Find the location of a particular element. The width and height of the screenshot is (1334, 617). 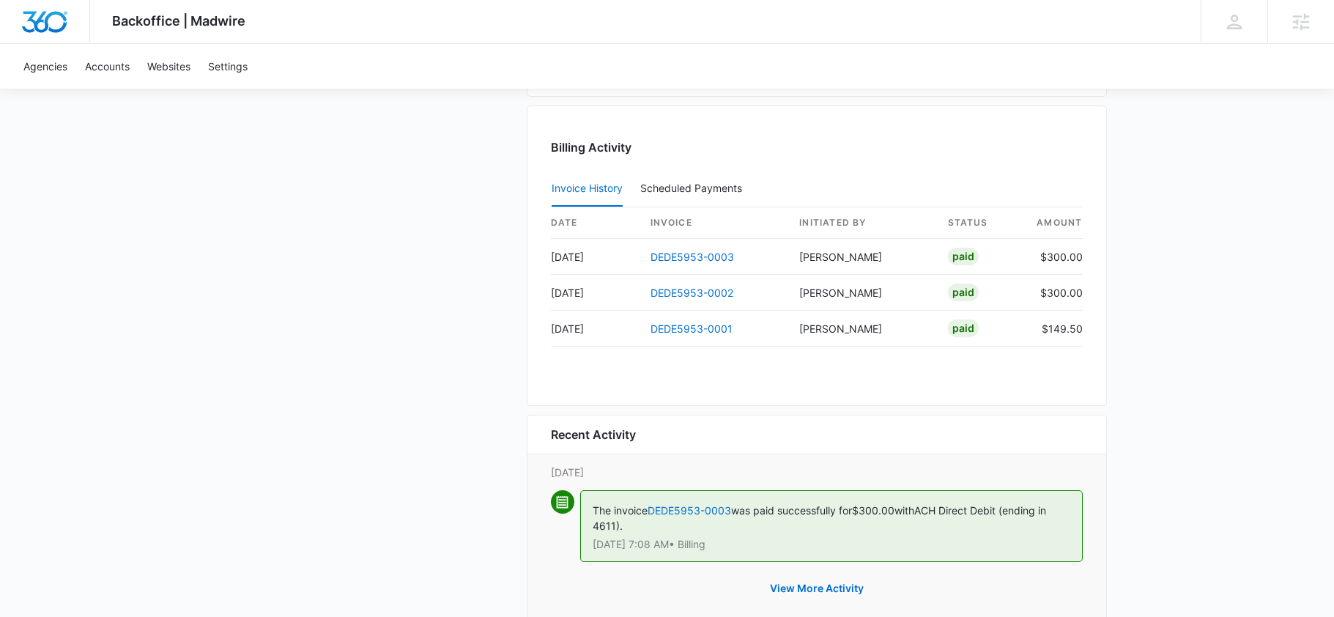

th: amount is located at coordinates (1053, 223).